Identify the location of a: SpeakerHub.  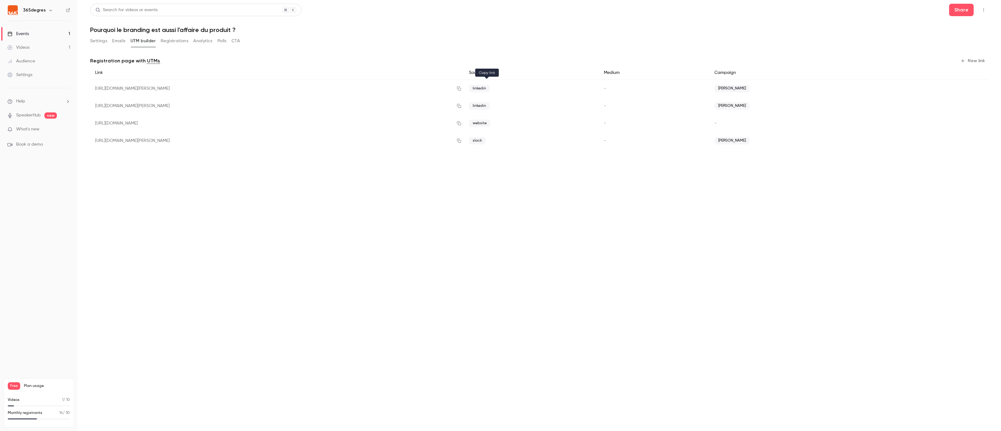
(28, 115).